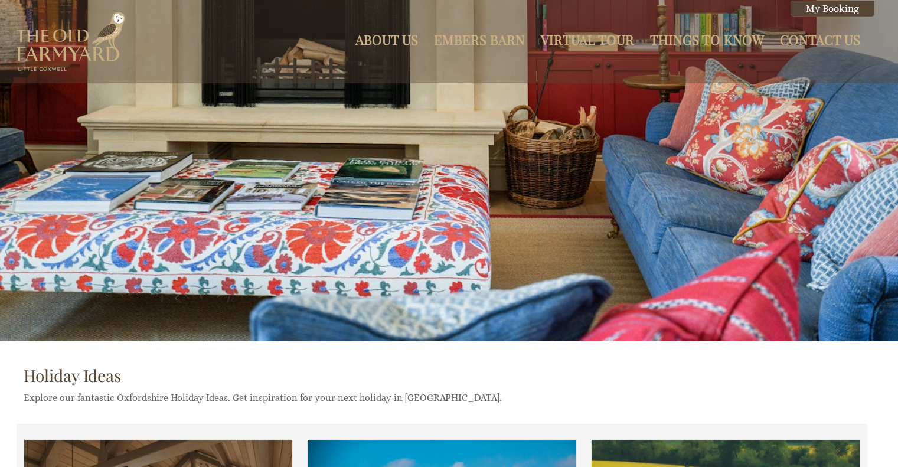 The height and width of the screenshot is (467, 898). What do you see at coordinates (387, 40) in the screenshot?
I see `a: About Us` at bounding box center [387, 40].